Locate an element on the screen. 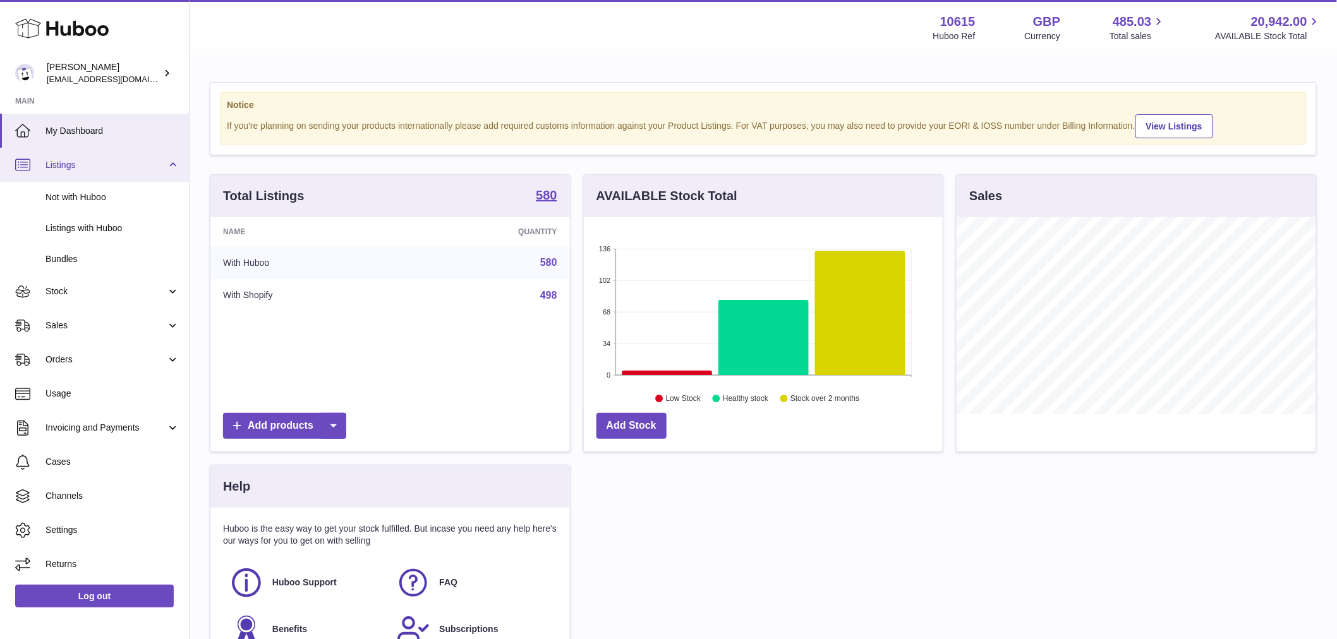  text: 0 is located at coordinates (608, 375).